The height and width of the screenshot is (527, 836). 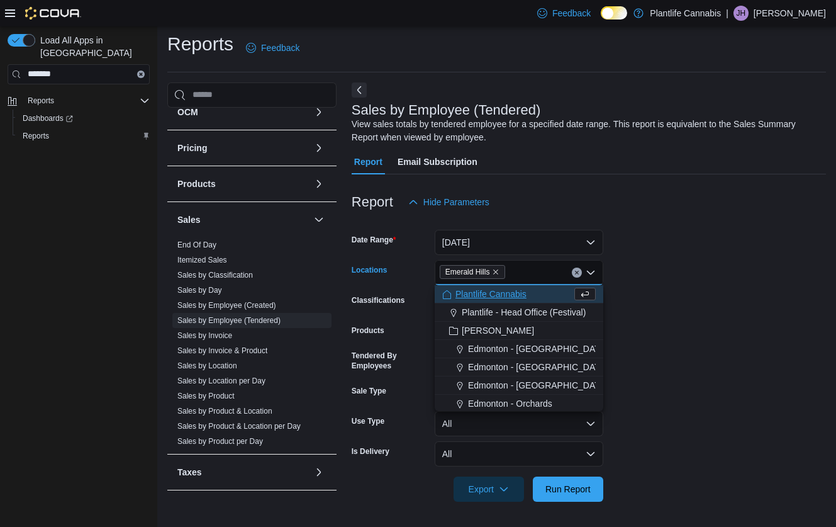 I want to click on button: Edmonton - Orchards, so click(x=519, y=403).